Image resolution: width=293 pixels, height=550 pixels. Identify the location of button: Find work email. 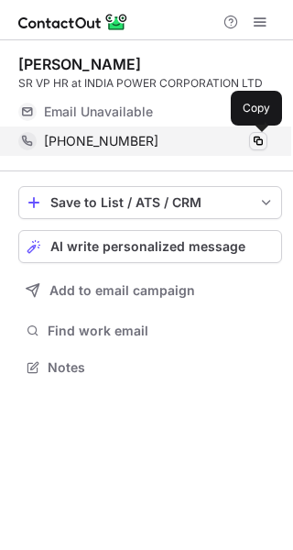
(150, 331).